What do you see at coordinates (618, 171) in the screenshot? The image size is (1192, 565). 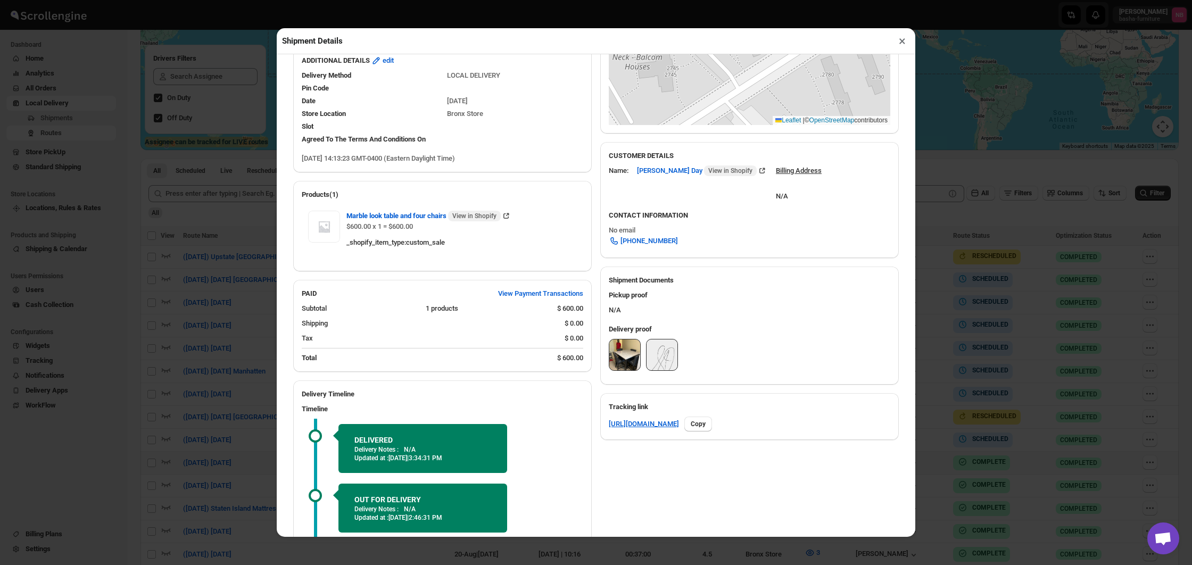 I see `div: Name:` at bounding box center [618, 171].